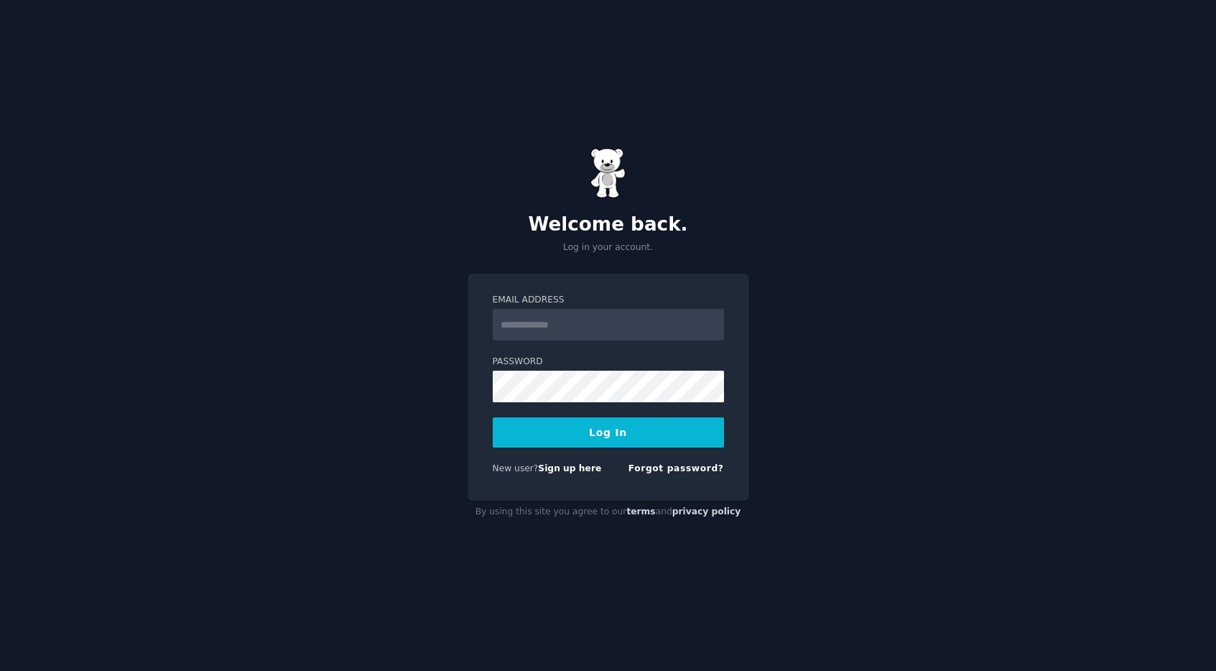 Image resolution: width=1216 pixels, height=671 pixels. I want to click on div: By using this site you agree to our and, so click(608, 512).